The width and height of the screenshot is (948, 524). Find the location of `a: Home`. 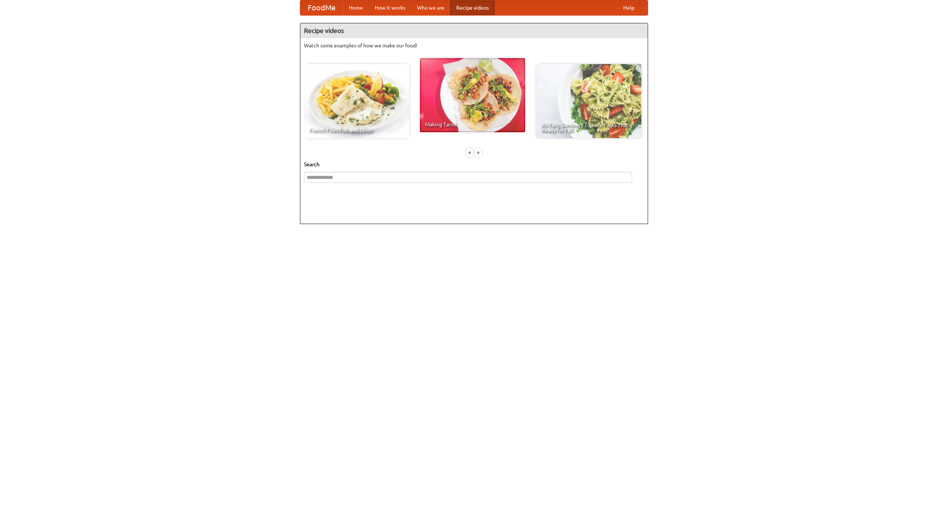

a: Home is located at coordinates (356, 8).